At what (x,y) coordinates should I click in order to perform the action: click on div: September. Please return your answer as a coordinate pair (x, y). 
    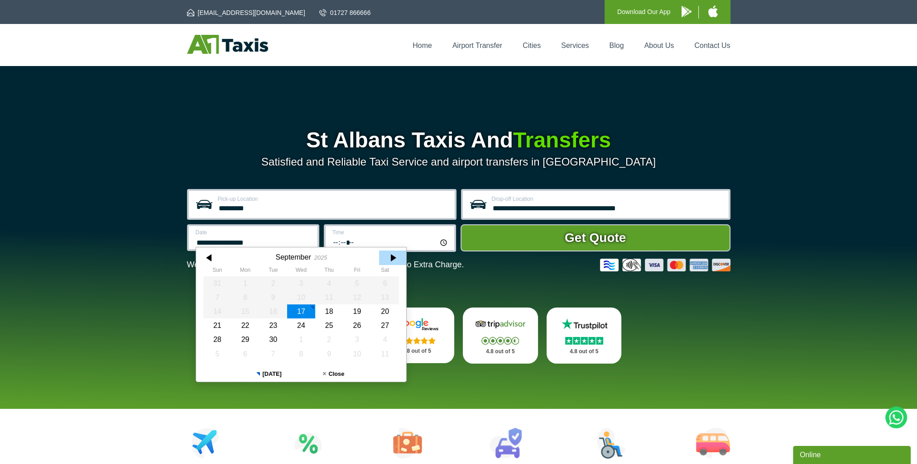
    Looking at the image, I should click on (293, 257).